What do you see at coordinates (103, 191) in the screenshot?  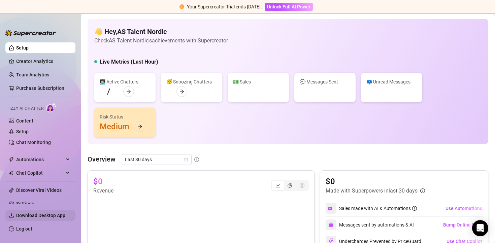 I see `article: Revenue` at bounding box center [103, 191].